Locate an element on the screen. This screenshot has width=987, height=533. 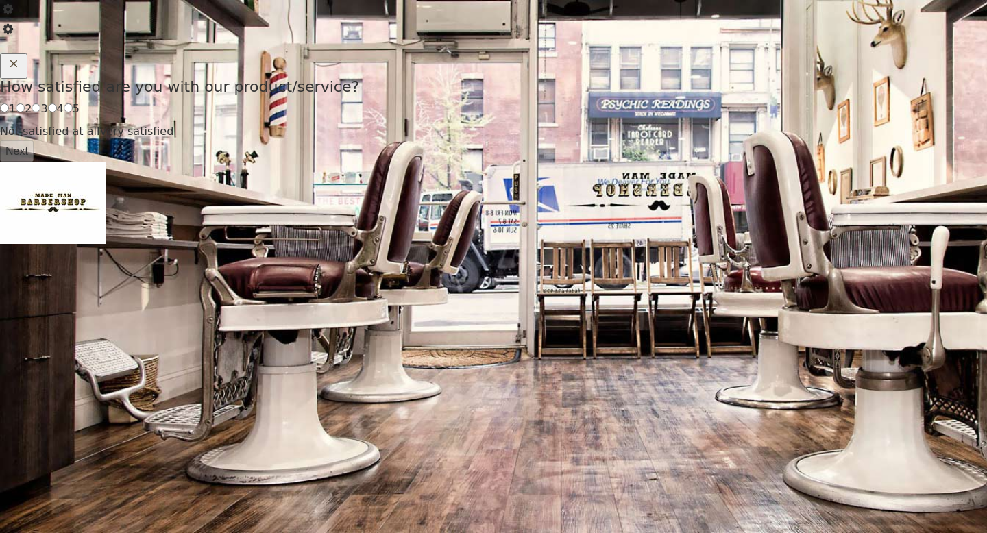
span: 4 is located at coordinates (60, 108).